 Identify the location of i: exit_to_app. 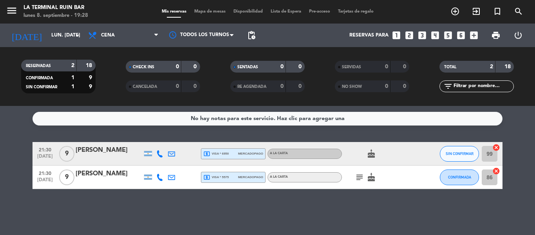
(477, 11).